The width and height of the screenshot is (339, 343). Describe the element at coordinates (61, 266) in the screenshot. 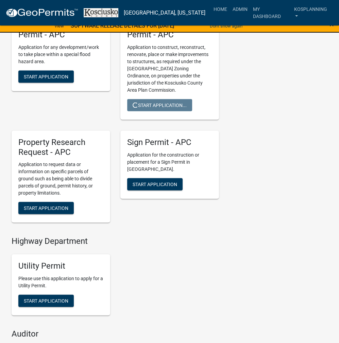

I see `h5: Utility Permit` at that location.